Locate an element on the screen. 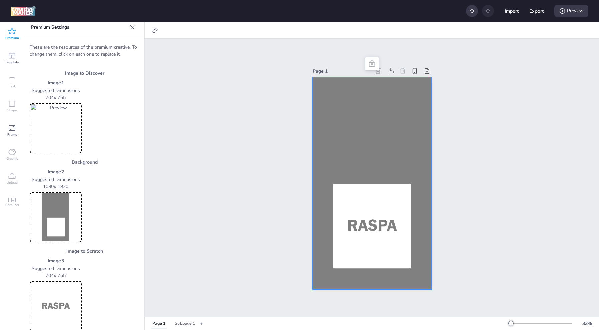 The image size is (599, 330). span: Shape is located at coordinates (12, 110).